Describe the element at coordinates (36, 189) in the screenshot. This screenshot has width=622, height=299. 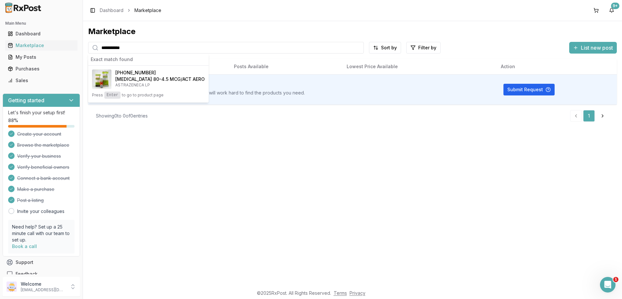
I see `span: Make a purchase` at that location.